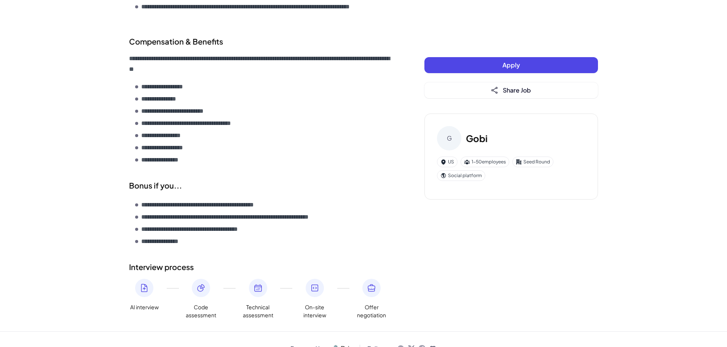 The height and width of the screenshot is (347, 727). I want to click on div: Compensation & Benefits, so click(261, 41).